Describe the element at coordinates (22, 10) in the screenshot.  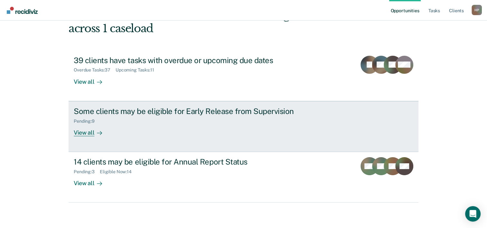
I see `img: Recidiviz` at that location.